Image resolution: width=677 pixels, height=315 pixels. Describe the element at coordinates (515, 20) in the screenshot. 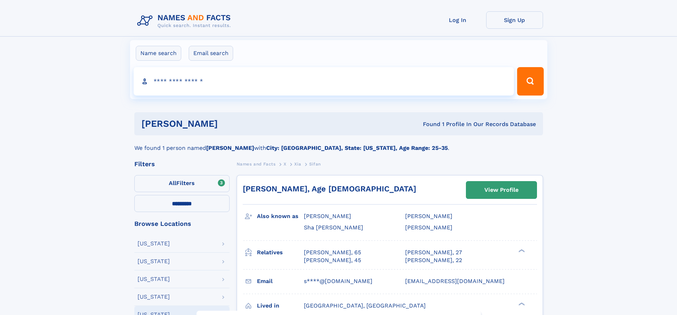

I see `a: Sign Up` at that location.